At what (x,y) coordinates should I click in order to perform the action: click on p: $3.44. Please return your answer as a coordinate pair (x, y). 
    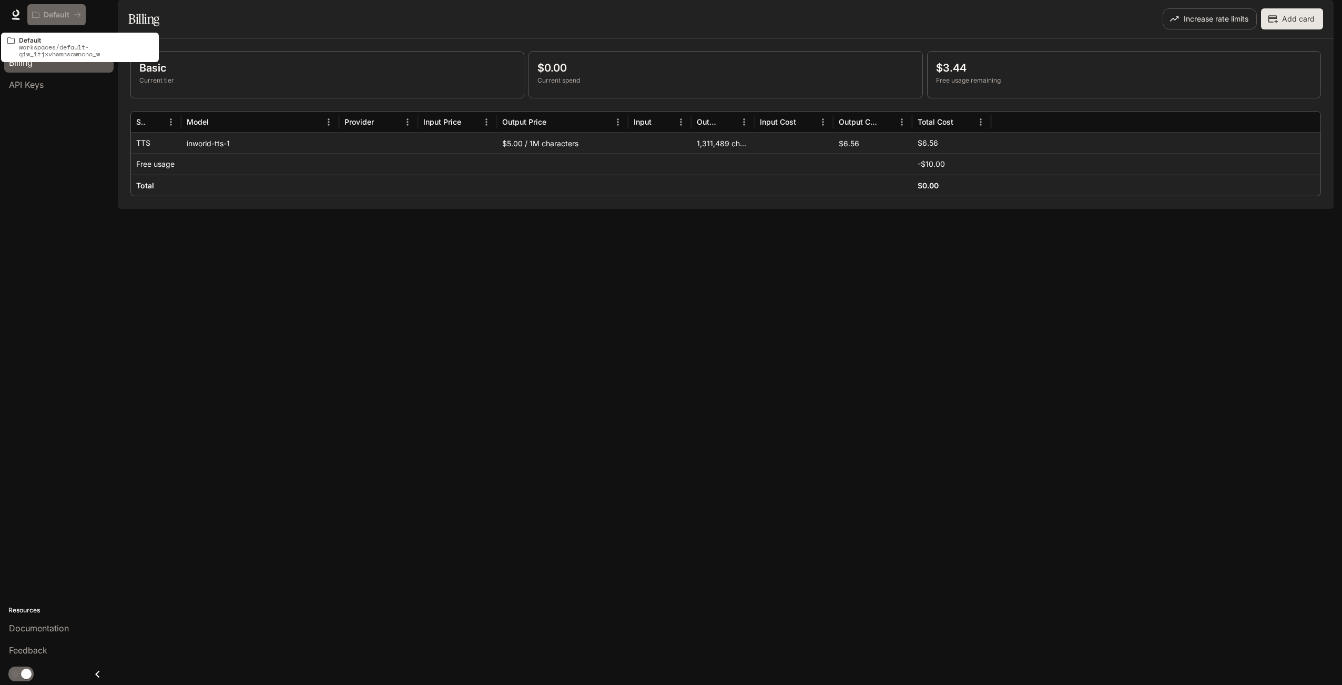
    Looking at the image, I should click on (1124, 68).